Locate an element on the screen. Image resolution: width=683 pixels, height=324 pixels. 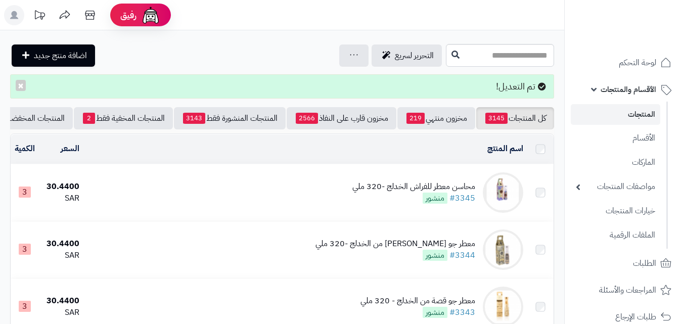
a: #3343 is located at coordinates (462, 313).